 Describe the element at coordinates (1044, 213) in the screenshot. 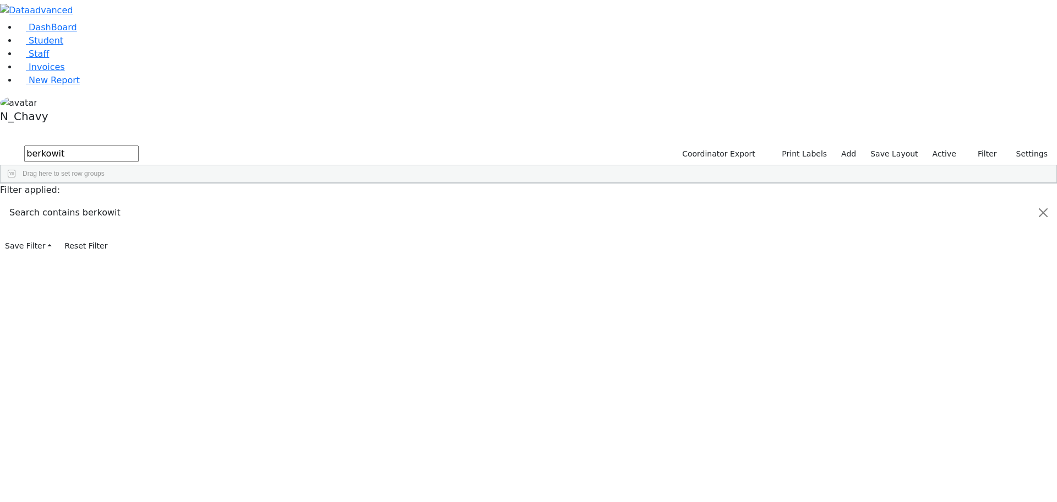

I see `button: Close` at that location.